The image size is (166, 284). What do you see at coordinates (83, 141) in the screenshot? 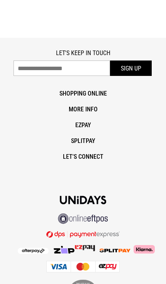
I see `p: Splitpay` at bounding box center [83, 141].